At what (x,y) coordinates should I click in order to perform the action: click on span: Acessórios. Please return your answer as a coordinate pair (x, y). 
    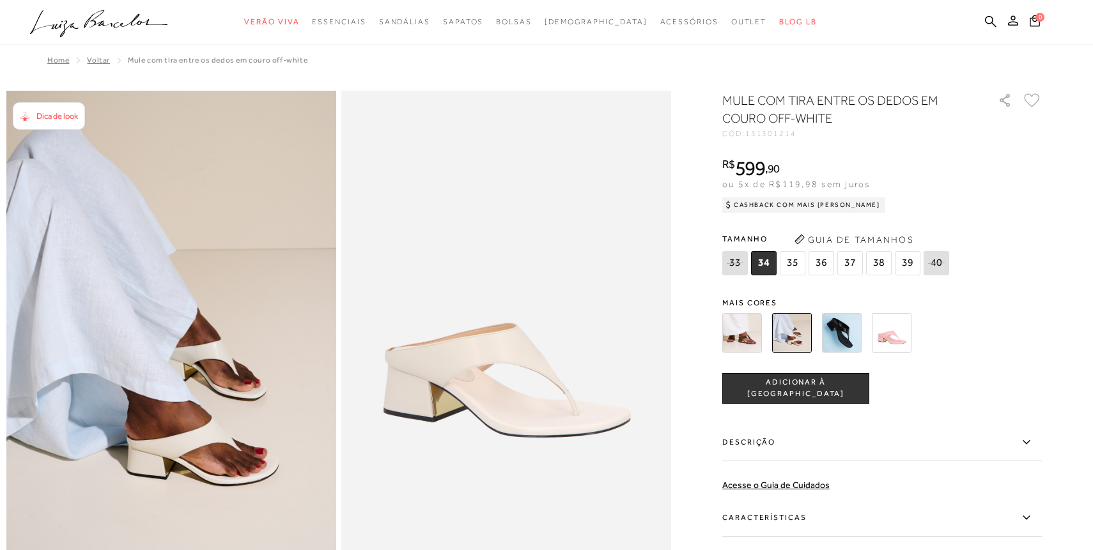
    Looking at the image, I should click on (689, 22).